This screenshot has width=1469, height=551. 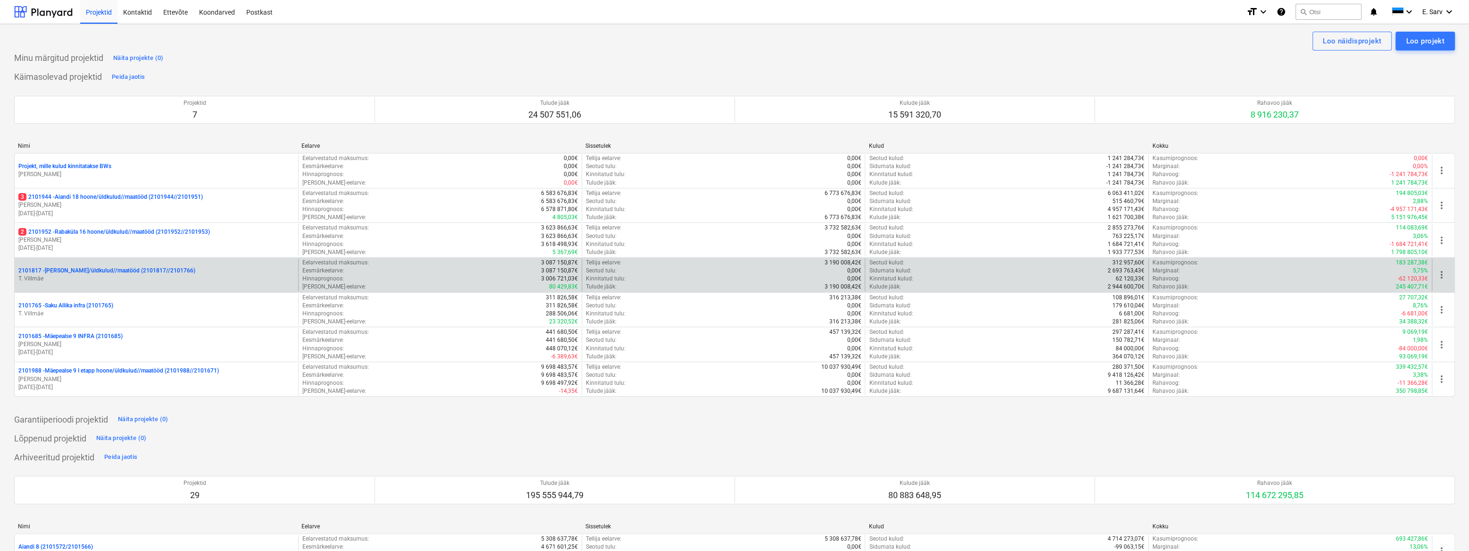 I want to click on div: Sissetulek, so click(x=723, y=146).